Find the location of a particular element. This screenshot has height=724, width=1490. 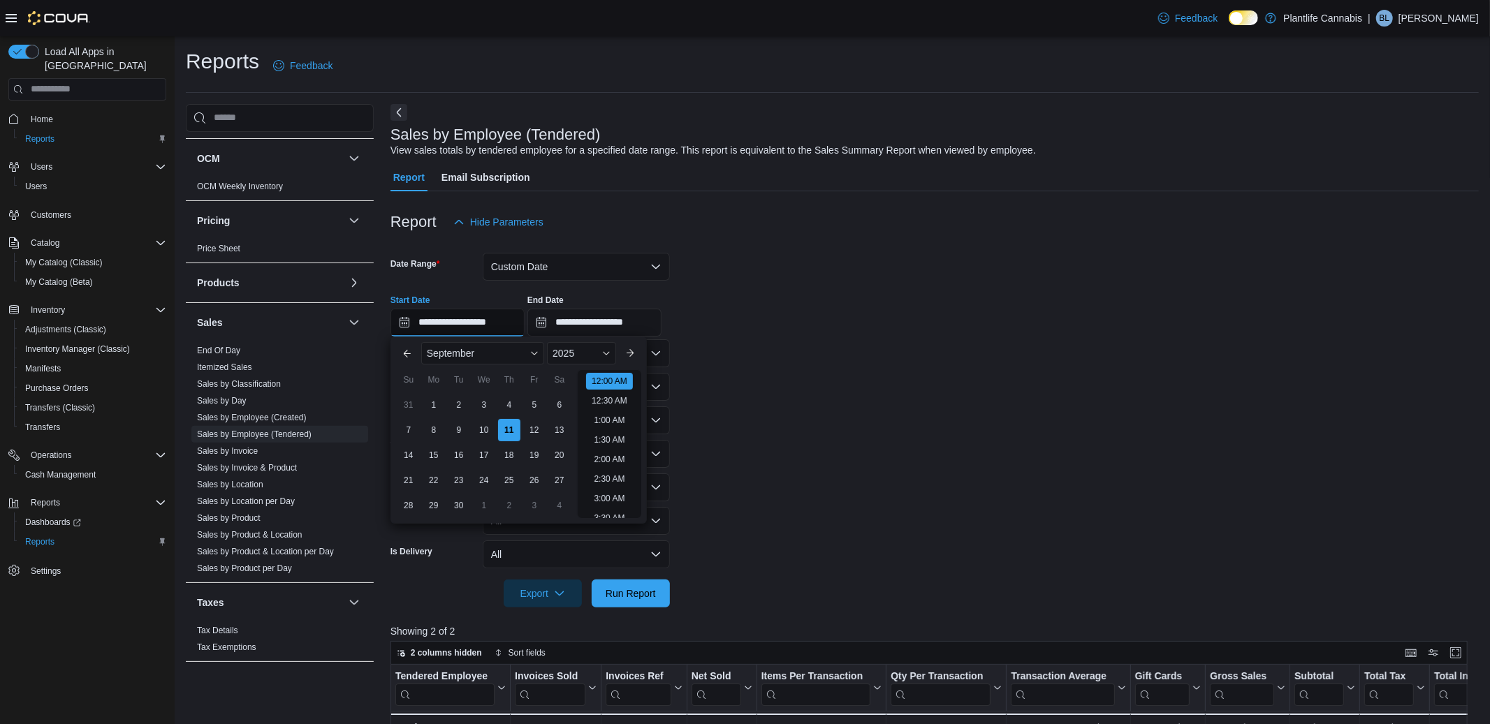

a: Manifests is located at coordinates (43, 369).